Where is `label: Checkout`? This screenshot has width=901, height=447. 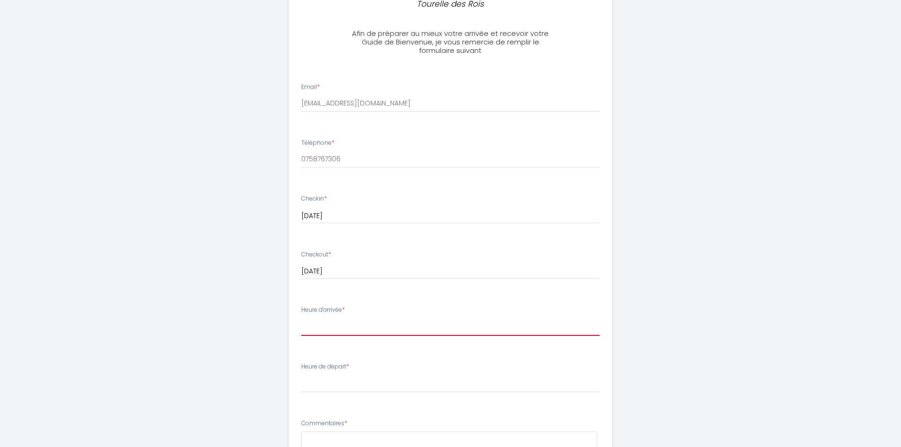 label: Checkout is located at coordinates (316, 255).